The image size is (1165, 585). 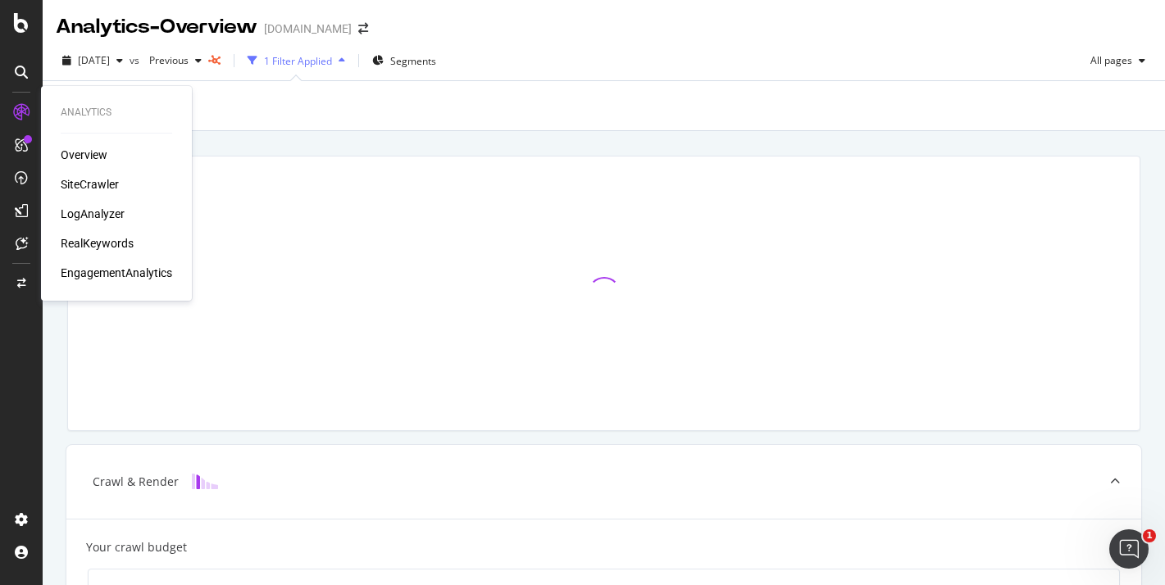 What do you see at coordinates (84, 155) in the screenshot?
I see `a: Overview` at bounding box center [84, 155].